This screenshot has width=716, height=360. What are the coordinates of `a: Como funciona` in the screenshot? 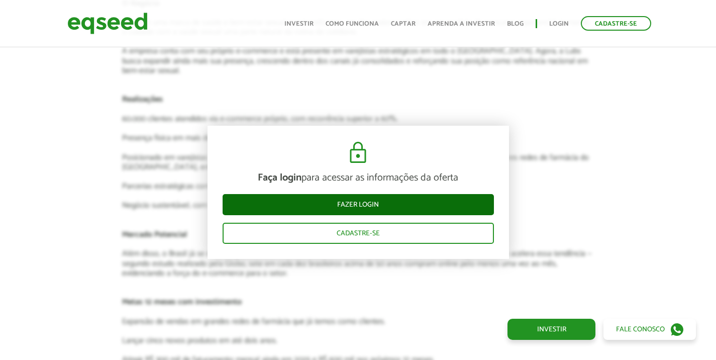 It's located at (352, 24).